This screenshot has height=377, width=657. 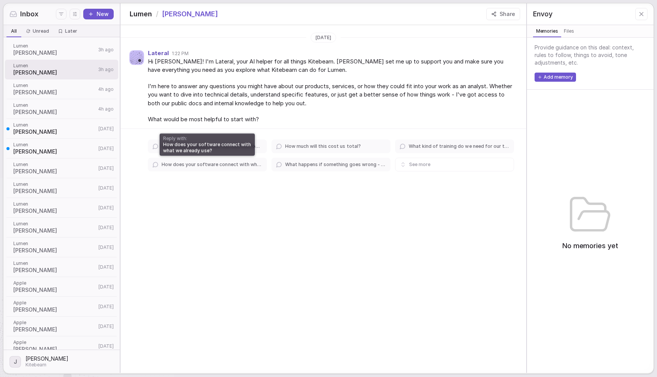 I want to click on span: What kind of training do we need for our team?, so click(x=459, y=146).